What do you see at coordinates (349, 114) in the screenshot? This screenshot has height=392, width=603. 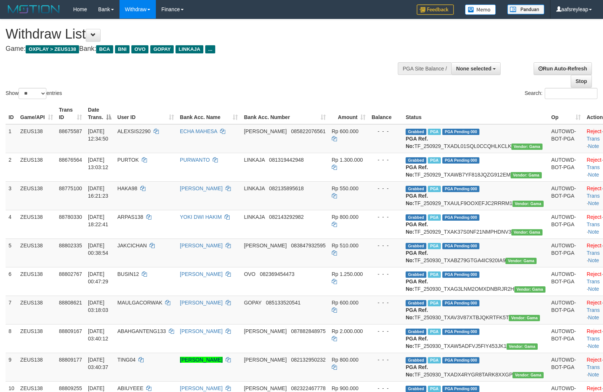 I see `th: Amount: activate to sort column ascending` at bounding box center [349, 114].